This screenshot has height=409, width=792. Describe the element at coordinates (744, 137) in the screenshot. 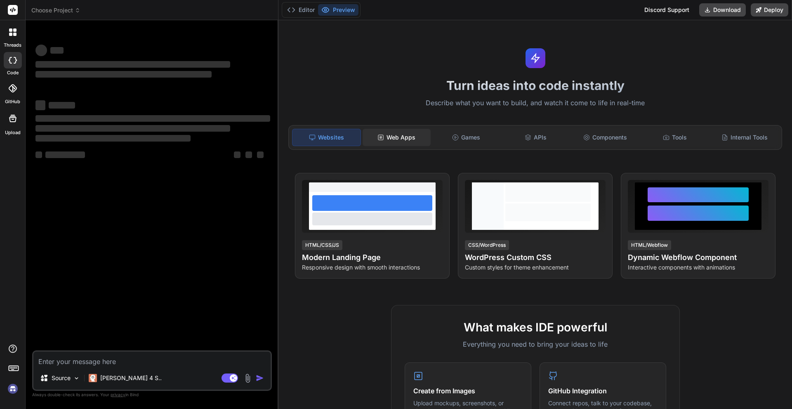

I see `div: Internal Tools` at that location.